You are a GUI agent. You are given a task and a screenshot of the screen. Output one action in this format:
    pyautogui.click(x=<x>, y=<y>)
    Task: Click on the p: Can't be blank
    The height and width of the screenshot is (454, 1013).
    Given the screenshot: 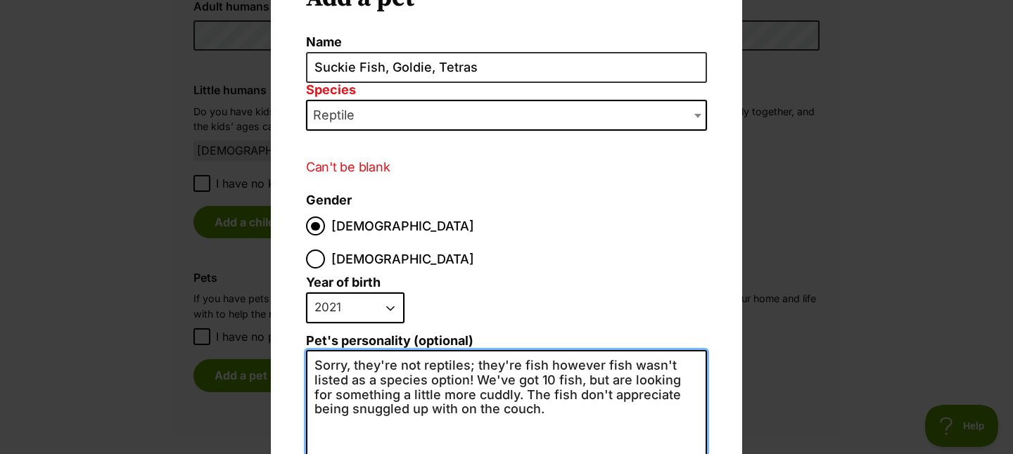 What is the action you would take?
    pyautogui.click(x=506, y=167)
    